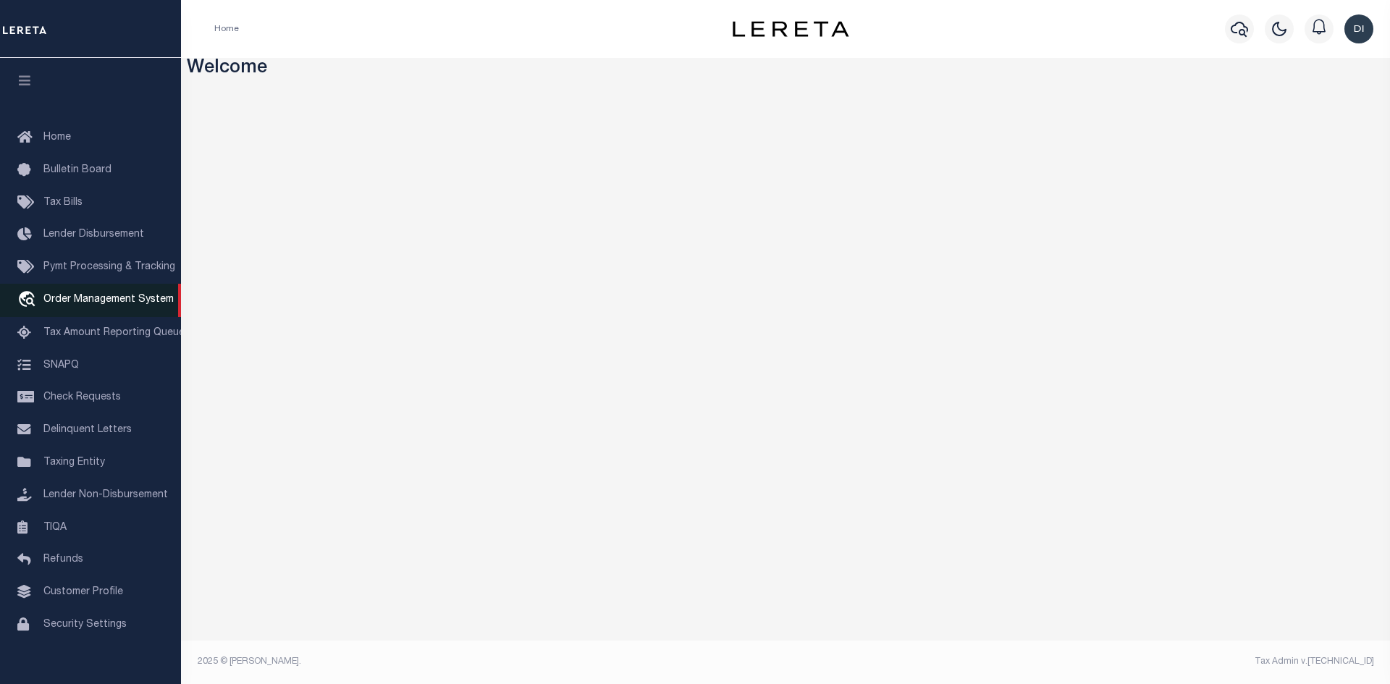 The image size is (1390, 684). I want to click on span: SNAPQ, so click(61, 365).